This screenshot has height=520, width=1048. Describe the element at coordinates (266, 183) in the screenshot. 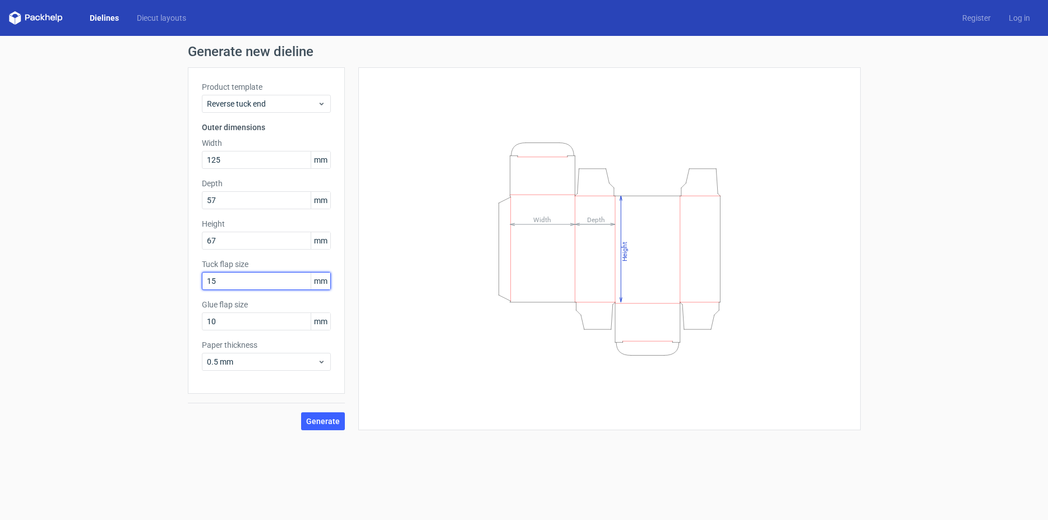

I see `label: Depth` at that location.